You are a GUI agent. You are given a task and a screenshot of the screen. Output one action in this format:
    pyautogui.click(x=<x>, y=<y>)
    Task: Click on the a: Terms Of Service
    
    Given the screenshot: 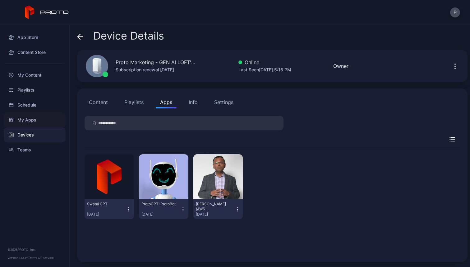 What is the action you would take?
    pyautogui.click(x=41, y=257)
    